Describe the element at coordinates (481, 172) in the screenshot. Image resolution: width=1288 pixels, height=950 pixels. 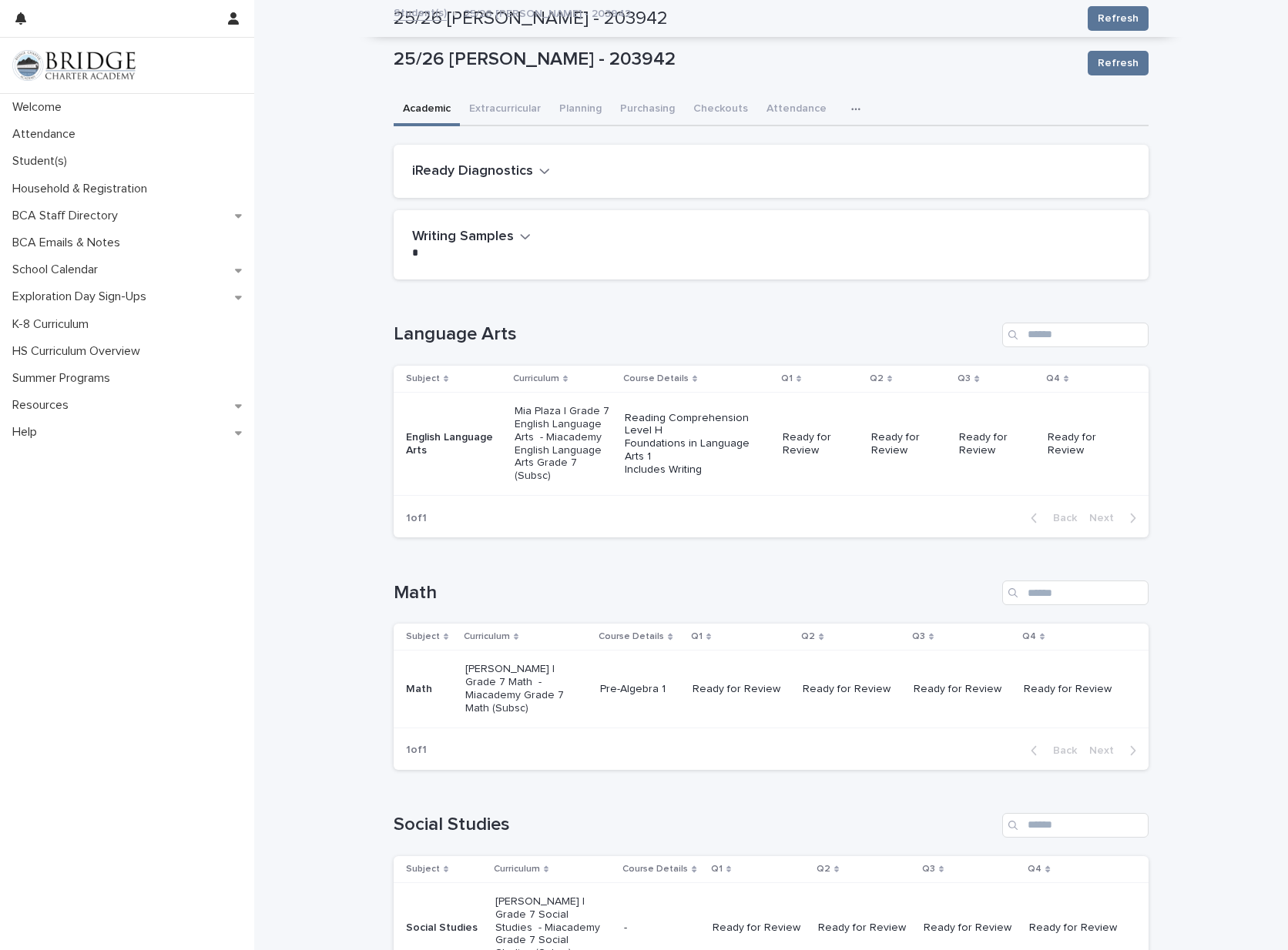
I see `button: iReady Diagnostics` at that location.